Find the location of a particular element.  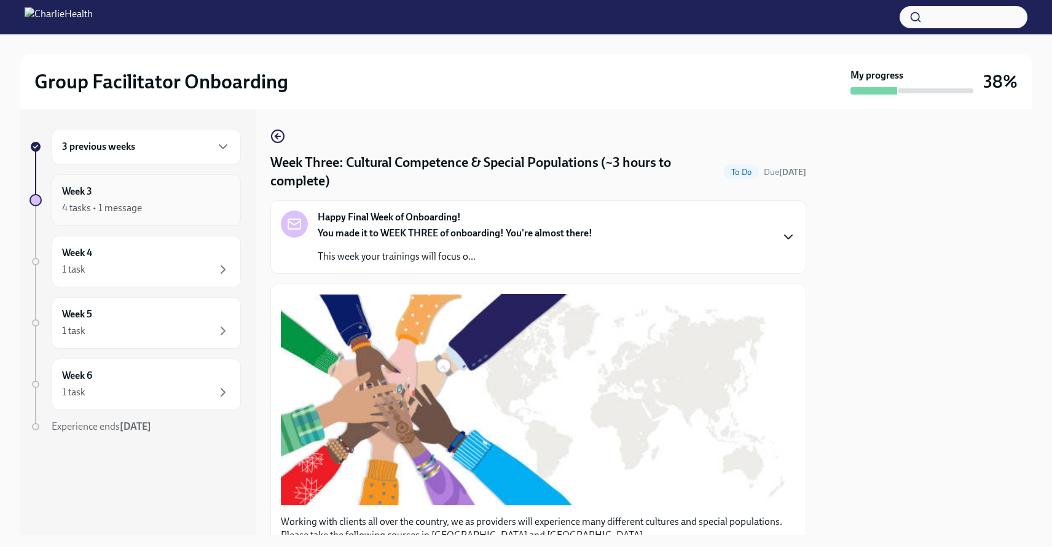

h6: 3 previous weeks is located at coordinates (98, 147).